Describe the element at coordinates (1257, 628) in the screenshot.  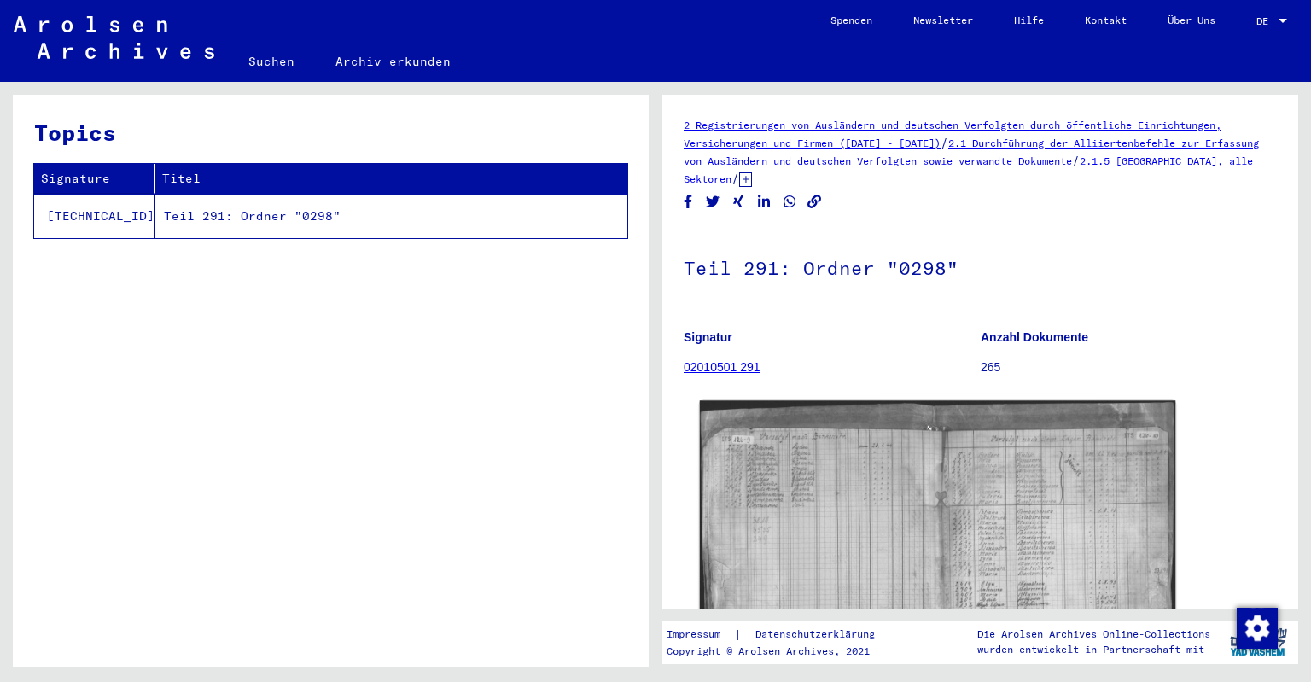
I see `img: Zustimmung ändern` at that location.